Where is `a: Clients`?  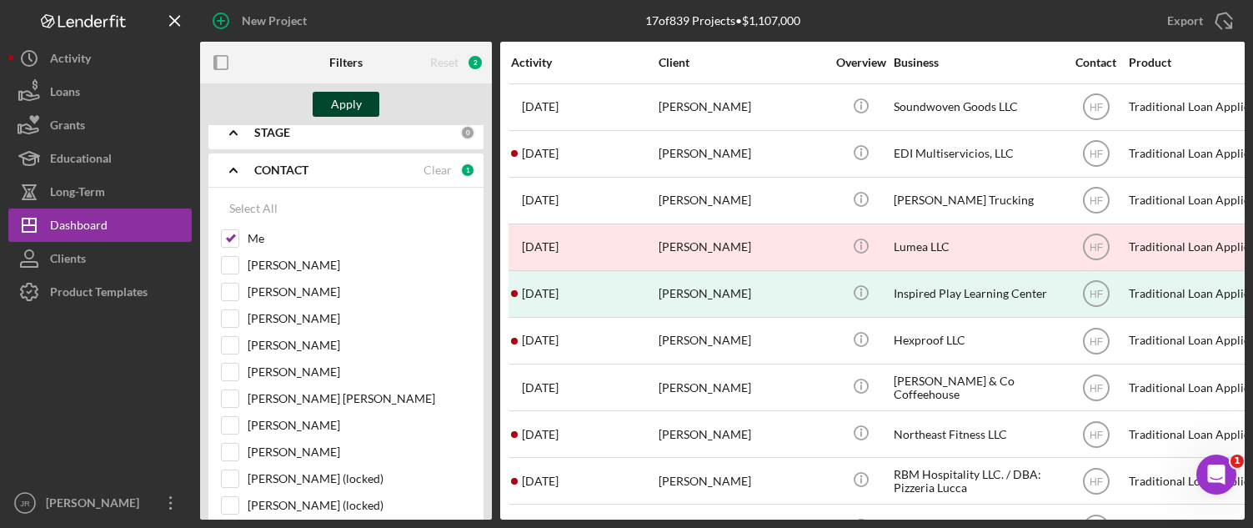 a: Clients is located at coordinates (100, 258).